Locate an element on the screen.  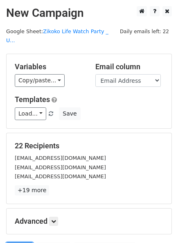
span: Daily emails left: 22 is located at coordinates (145, 32).